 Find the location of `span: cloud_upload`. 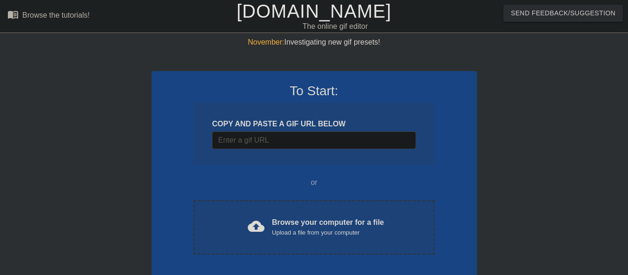

span: cloud_upload is located at coordinates (256, 227).